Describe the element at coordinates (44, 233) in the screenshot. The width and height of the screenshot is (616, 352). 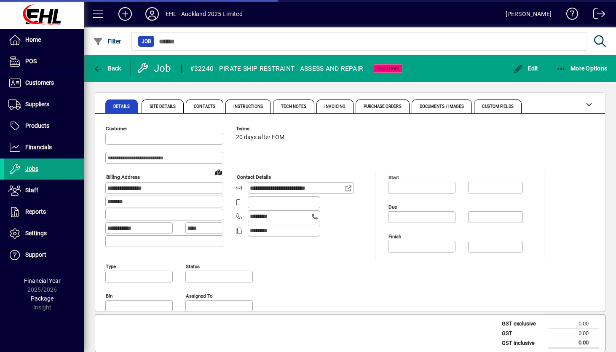
I see `a: Settings` at that location.